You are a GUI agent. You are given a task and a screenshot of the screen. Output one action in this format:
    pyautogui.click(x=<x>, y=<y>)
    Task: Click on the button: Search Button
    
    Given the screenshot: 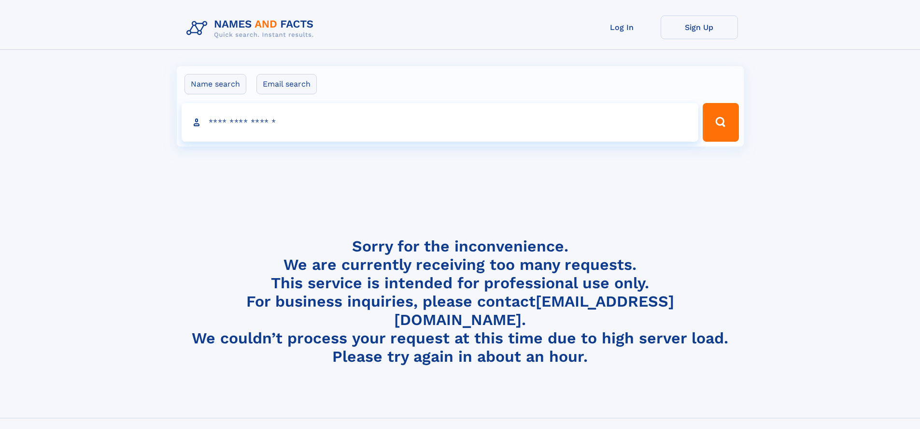 What is the action you would take?
    pyautogui.click(x=721, y=122)
    